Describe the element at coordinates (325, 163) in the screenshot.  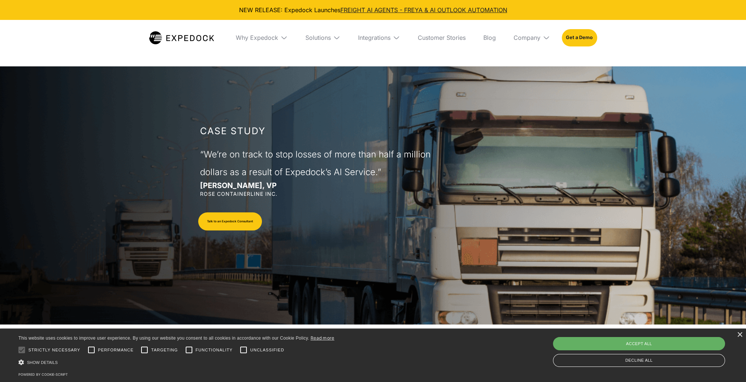
I see `h1: “We’re on track to stop losses of more than half a million dollars as a result of Expedock’s AI S...` at that location.